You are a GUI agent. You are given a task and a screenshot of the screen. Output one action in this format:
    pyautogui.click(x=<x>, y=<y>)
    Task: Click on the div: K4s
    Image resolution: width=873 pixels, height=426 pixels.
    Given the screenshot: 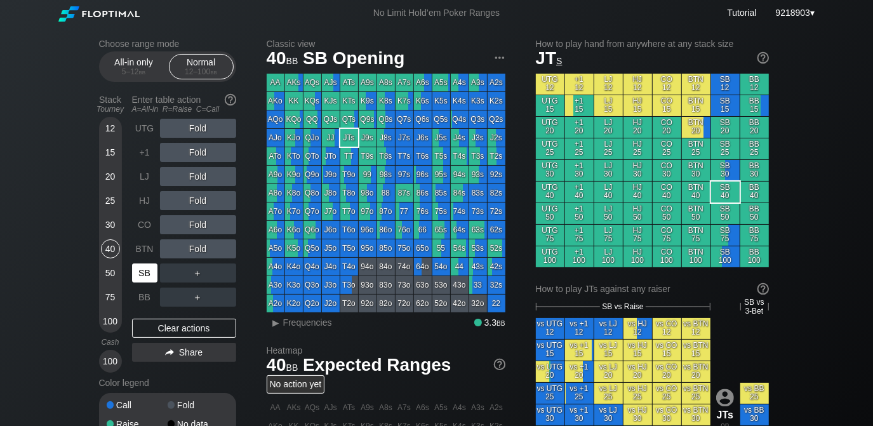 What is the action you would take?
    pyautogui.click(x=460, y=101)
    